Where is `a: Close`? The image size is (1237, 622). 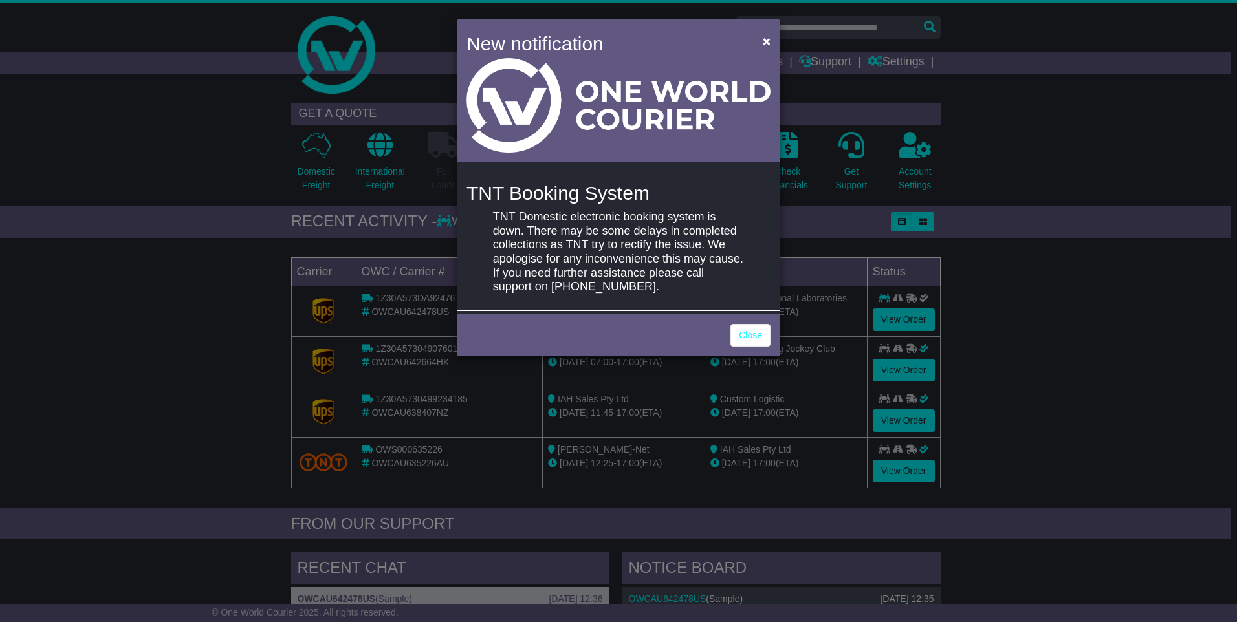
a: Close is located at coordinates (750, 335).